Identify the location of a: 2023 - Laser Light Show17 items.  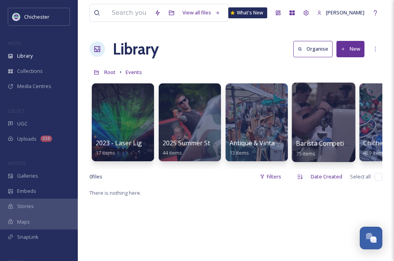
(131, 147).